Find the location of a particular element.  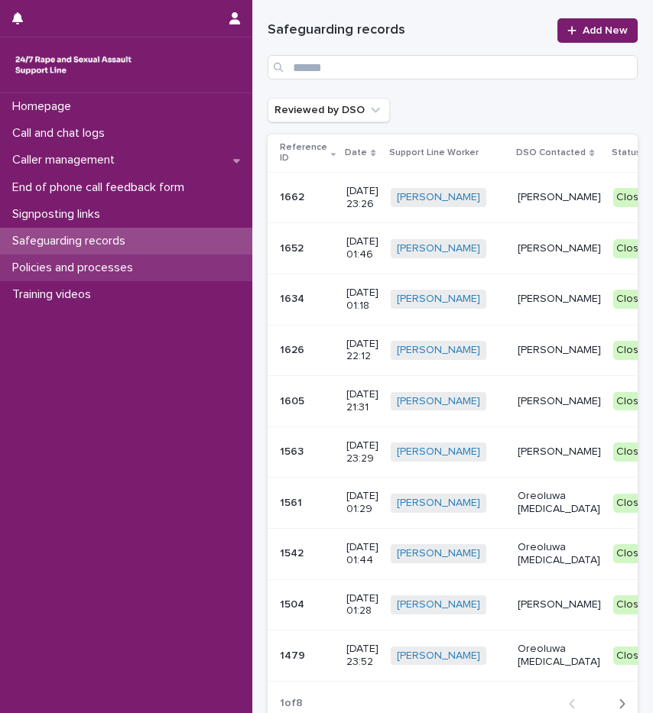

p: Support Line Worker is located at coordinates (433, 153).